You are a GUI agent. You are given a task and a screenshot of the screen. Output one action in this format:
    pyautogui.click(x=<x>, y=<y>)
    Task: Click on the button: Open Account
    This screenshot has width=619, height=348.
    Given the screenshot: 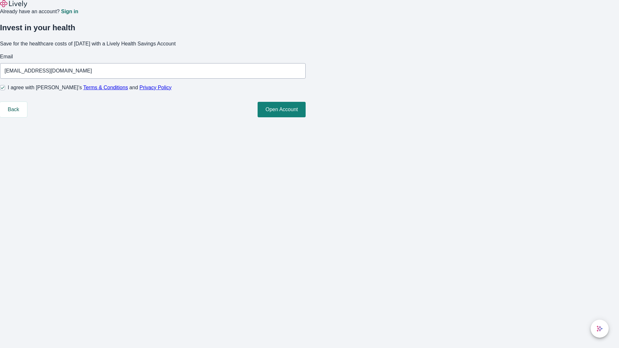 What is the action you would take?
    pyautogui.click(x=281, y=110)
    